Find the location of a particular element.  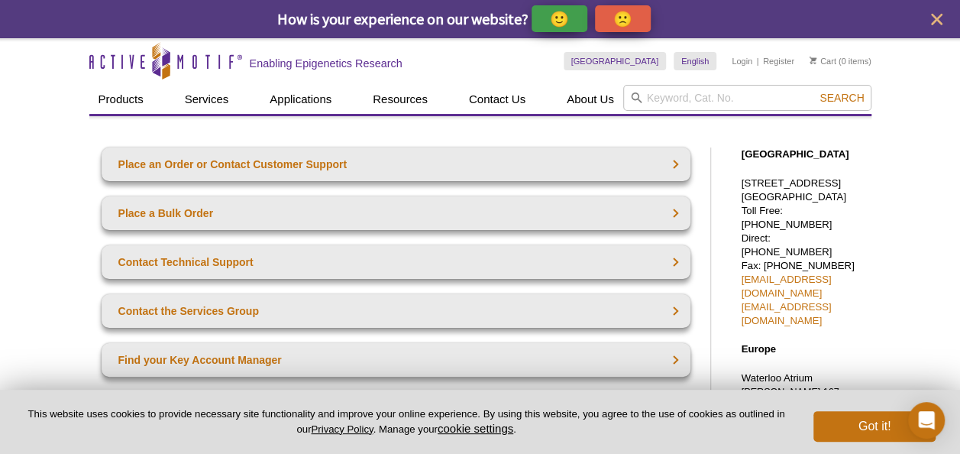

div: Open Intercom Messenger is located at coordinates (927, 420).